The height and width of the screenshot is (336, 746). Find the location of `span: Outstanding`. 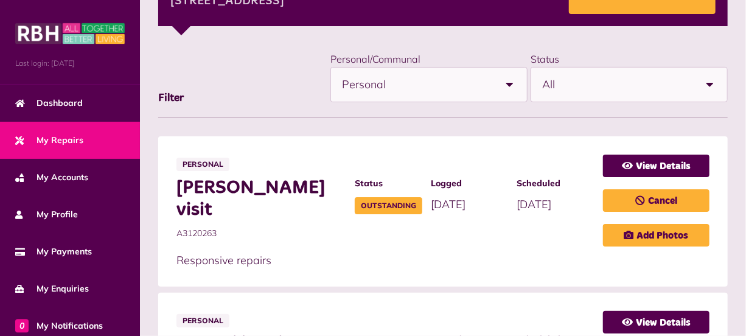

span: Outstanding is located at coordinates (388, 206).